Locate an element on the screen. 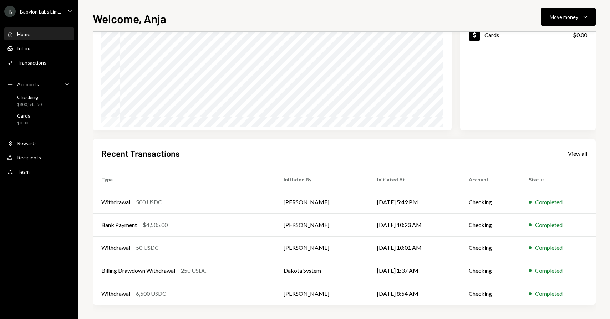  div: Bank Payment is located at coordinates (119, 225).